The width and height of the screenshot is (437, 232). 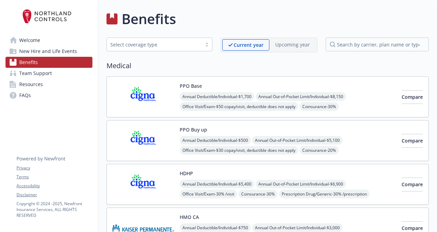 What do you see at coordinates (54, 209) in the screenshot?
I see `p: Copyright © 2024 - 2025 , Newfront Insurance Services, ALL RIGHTS RESERVED` at bounding box center [54, 209].